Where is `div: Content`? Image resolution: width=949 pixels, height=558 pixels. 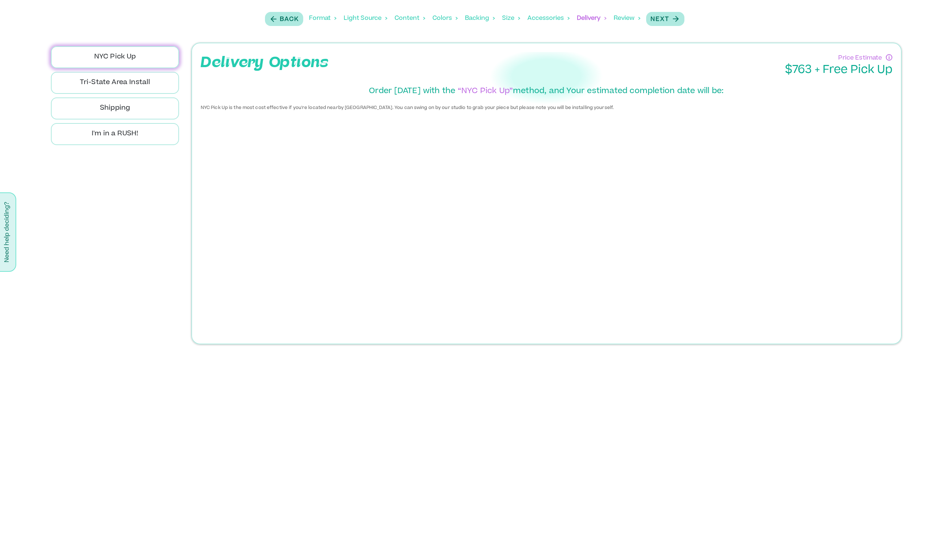
div: Content is located at coordinates (409, 18).